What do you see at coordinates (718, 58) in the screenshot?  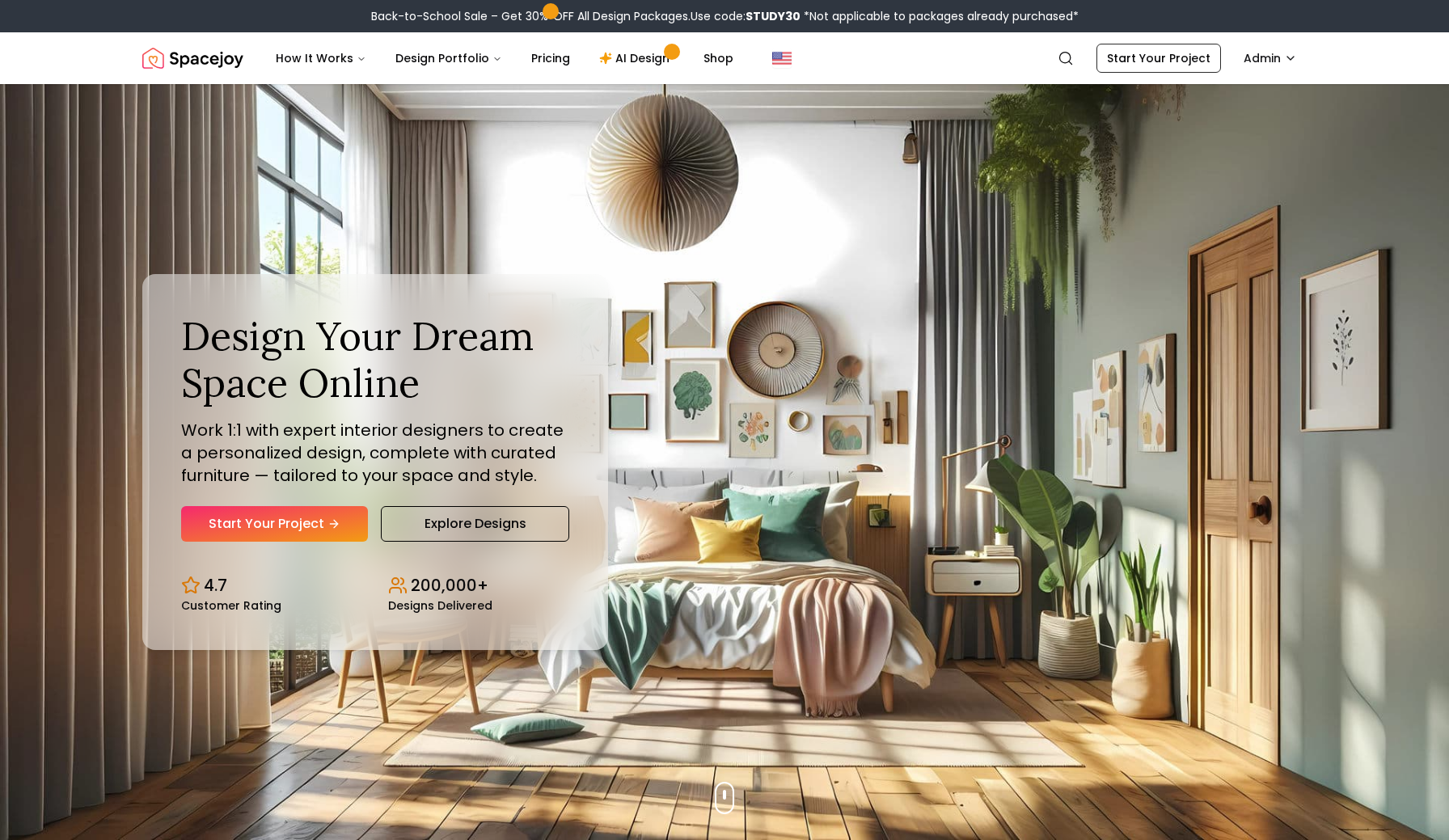 I see `a: Shop` at bounding box center [718, 58].